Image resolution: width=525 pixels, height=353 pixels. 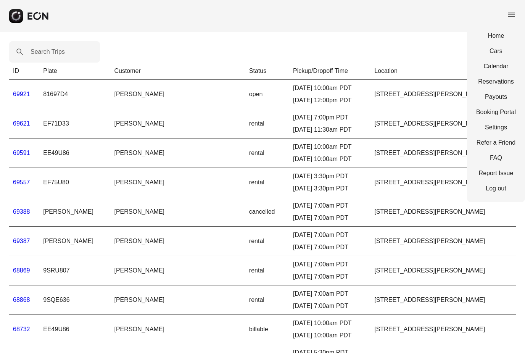 I want to click on th: Location, so click(x=443, y=71).